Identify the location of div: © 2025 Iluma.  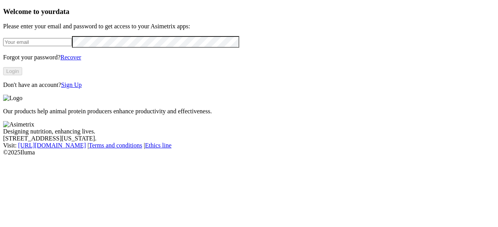
(249, 153).